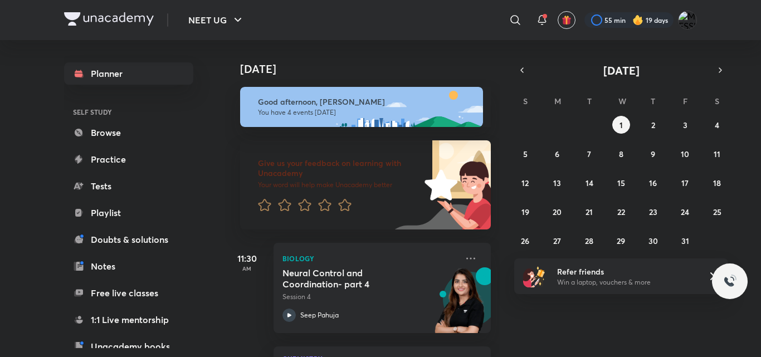 The width and height of the screenshot is (761, 357). Describe the element at coordinates (621, 125) in the screenshot. I see `abbr: October 1, 2025` at that location.